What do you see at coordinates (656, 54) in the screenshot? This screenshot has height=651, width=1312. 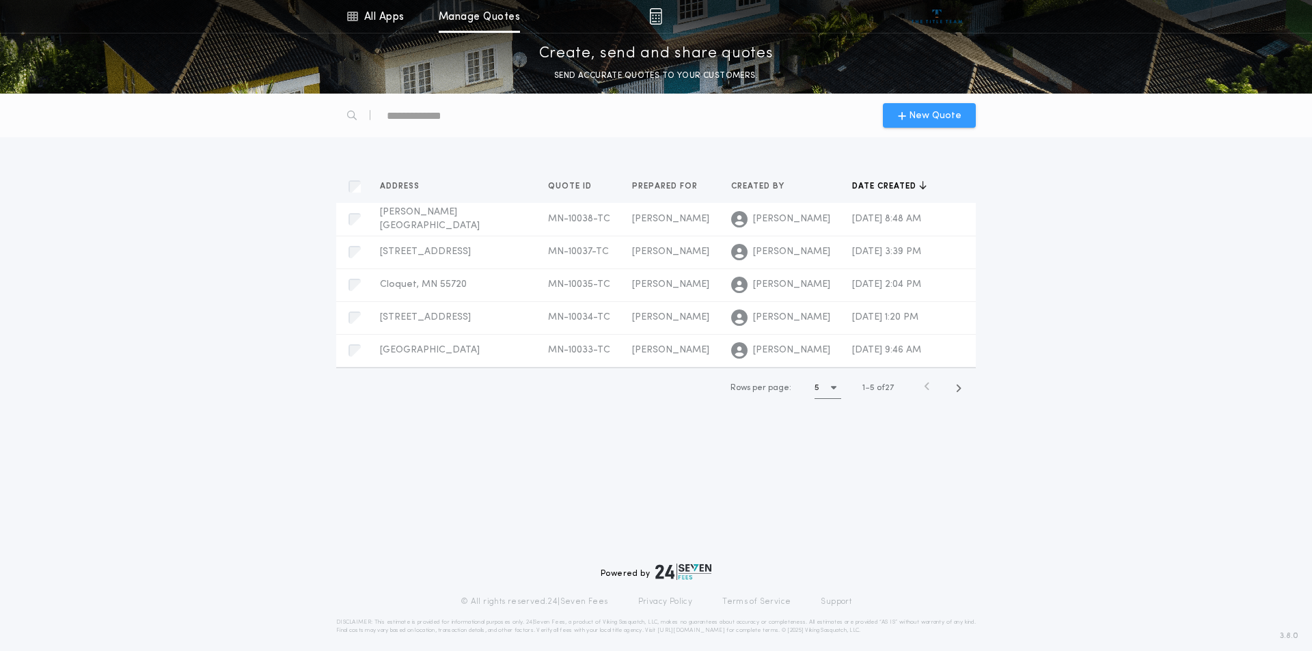 I see `p: Create, send and share quotes` at bounding box center [656, 54].